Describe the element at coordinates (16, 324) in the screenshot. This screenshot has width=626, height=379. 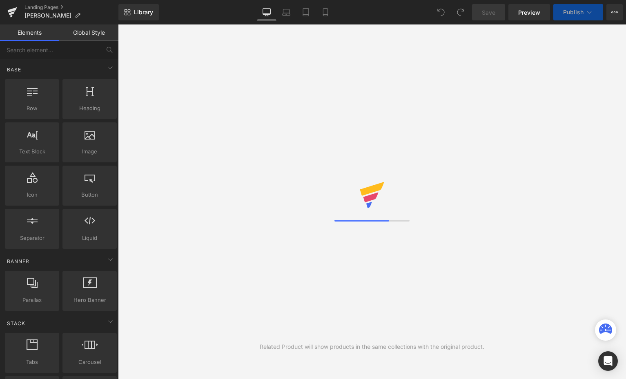
I see `span: Stack` at that location.